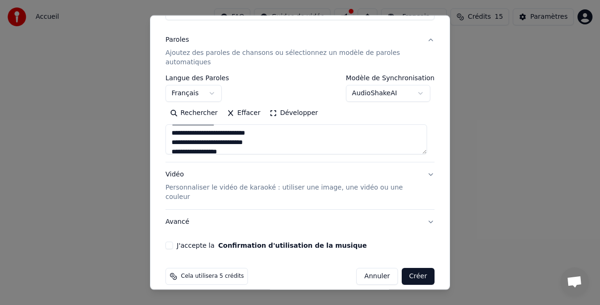  I want to click on div: ParolesAjoutez des paroles de chansons ou sélectionnez un modèle de paroles automatiques, so click(300, 118).